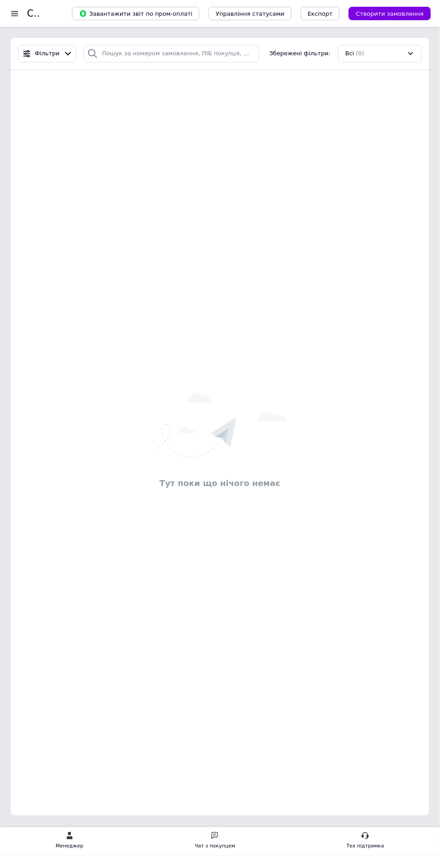  What do you see at coordinates (47, 53) in the screenshot?
I see `span: Фільтри` at bounding box center [47, 53].